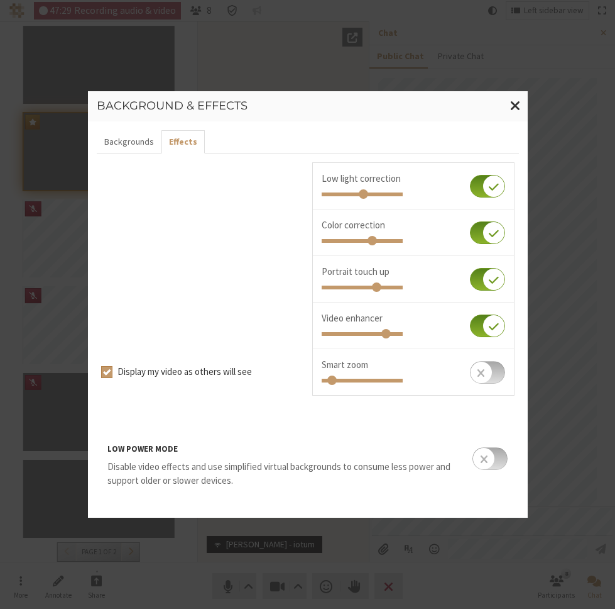 Image resolution: width=615 pixels, height=609 pixels. I want to click on button: Close modal, so click(516, 106).